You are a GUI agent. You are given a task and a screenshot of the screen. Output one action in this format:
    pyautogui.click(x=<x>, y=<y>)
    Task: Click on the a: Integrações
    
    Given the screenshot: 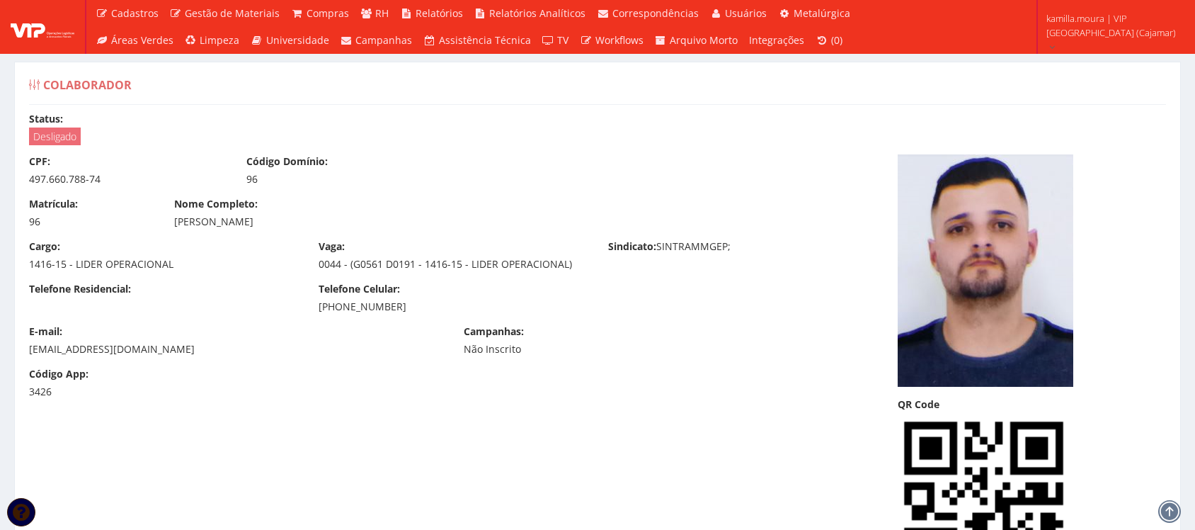 What is the action you would take?
    pyautogui.click(x=777, y=40)
    